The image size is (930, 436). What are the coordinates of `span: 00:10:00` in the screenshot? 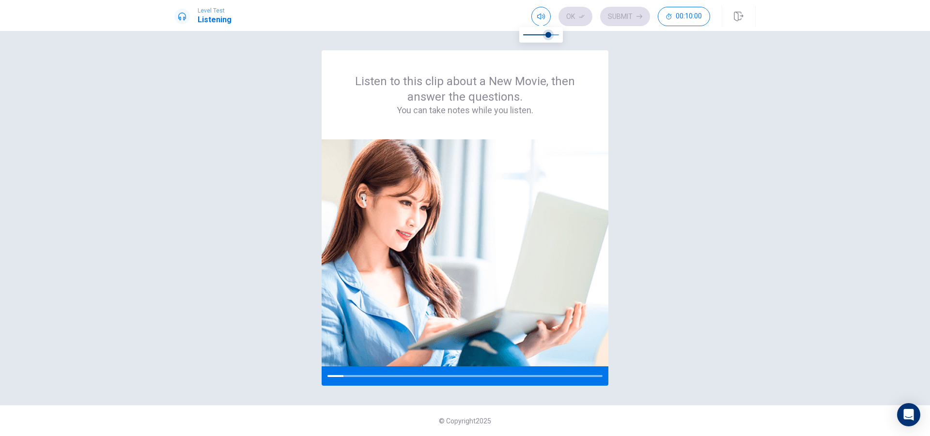 It's located at (689, 16).